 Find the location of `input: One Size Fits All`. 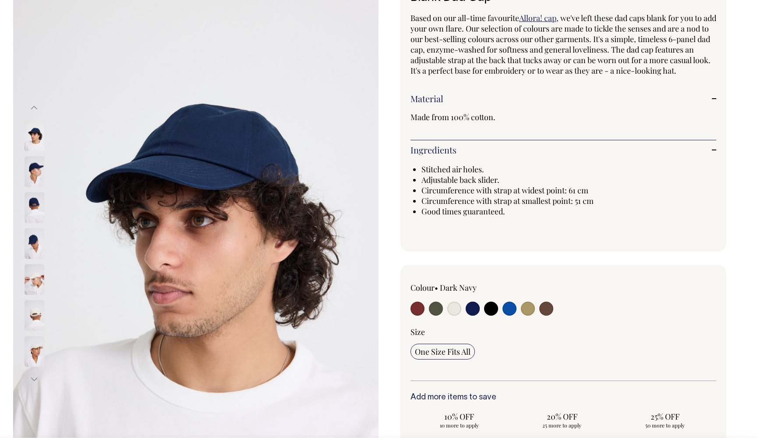

input: One Size Fits All is located at coordinates (443, 352).